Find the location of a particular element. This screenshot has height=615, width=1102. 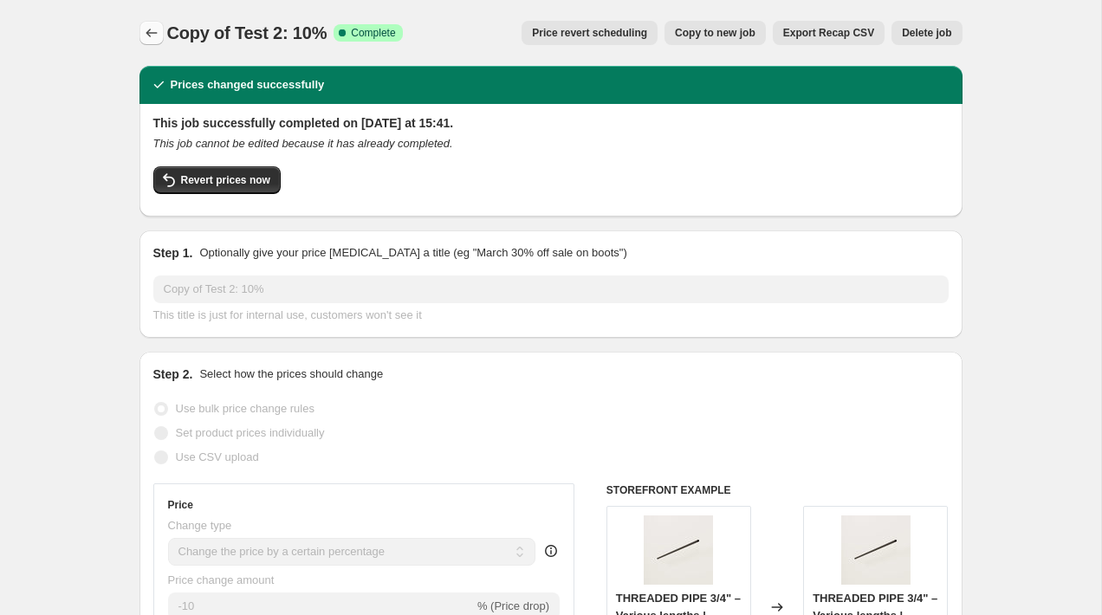

span: % (Price drop) is located at coordinates (513, 605).